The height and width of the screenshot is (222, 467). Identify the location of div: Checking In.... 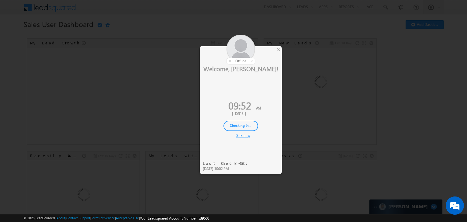
(241, 126).